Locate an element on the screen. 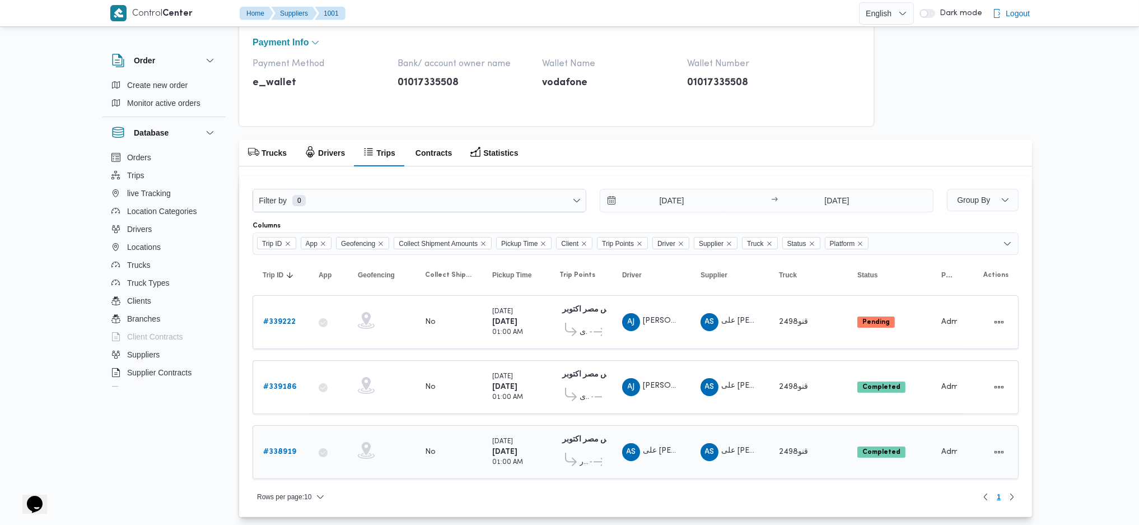 This screenshot has width=1139, height=525. h2: Trucks is located at coordinates (274, 153).